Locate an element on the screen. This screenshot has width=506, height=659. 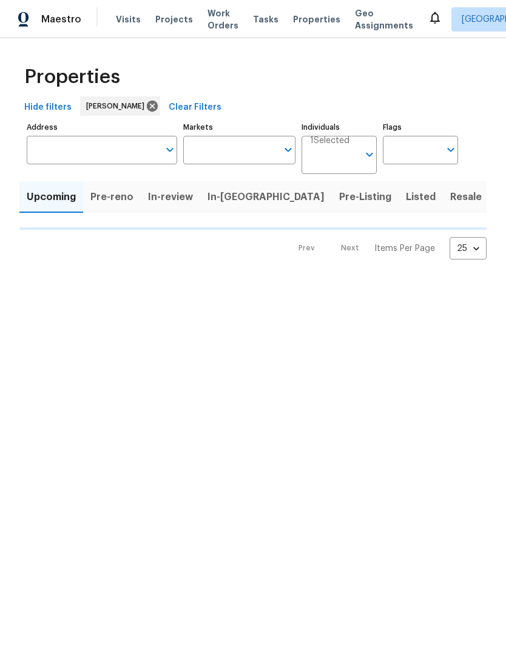
span: Pre-reno is located at coordinates (112, 197).